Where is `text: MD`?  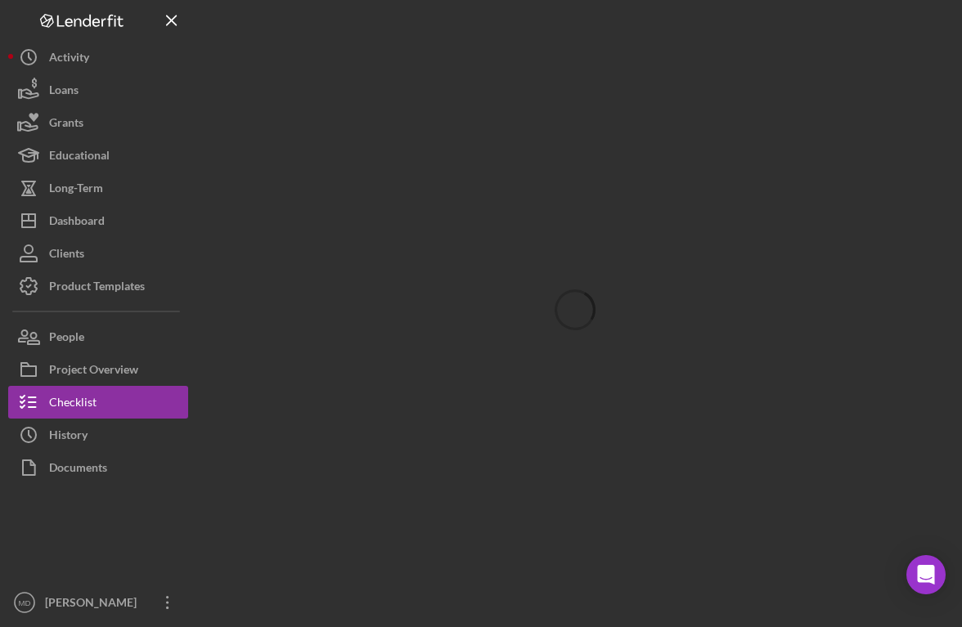
text: MD is located at coordinates (25, 603).